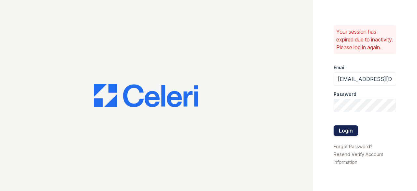 This screenshot has width=417, height=191. What do you see at coordinates (365, 39) in the screenshot?
I see `p: Your session has expired due to inactivity. Please log in again.` at bounding box center [365, 39].